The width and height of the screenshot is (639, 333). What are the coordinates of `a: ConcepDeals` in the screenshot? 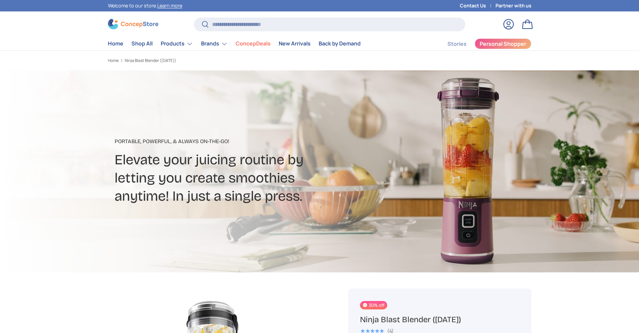 It's located at (253, 43).